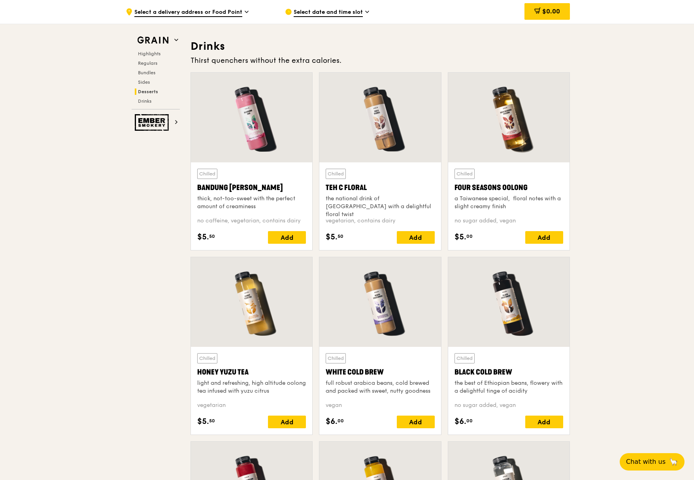 This screenshot has height=480, width=694. Describe the element at coordinates (251, 221) in the screenshot. I see `div: no caffeine, vegetarian, contains dairy` at that location.